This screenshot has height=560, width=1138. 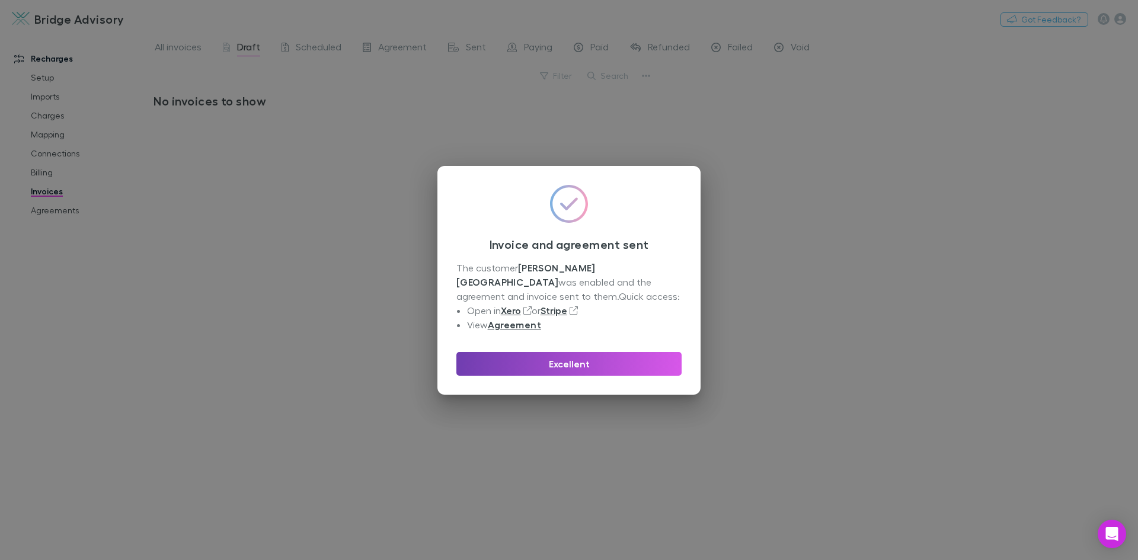 What do you see at coordinates (574, 310) in the screenshot?
I see `li: Open in or` at bounding box center [574, 310].